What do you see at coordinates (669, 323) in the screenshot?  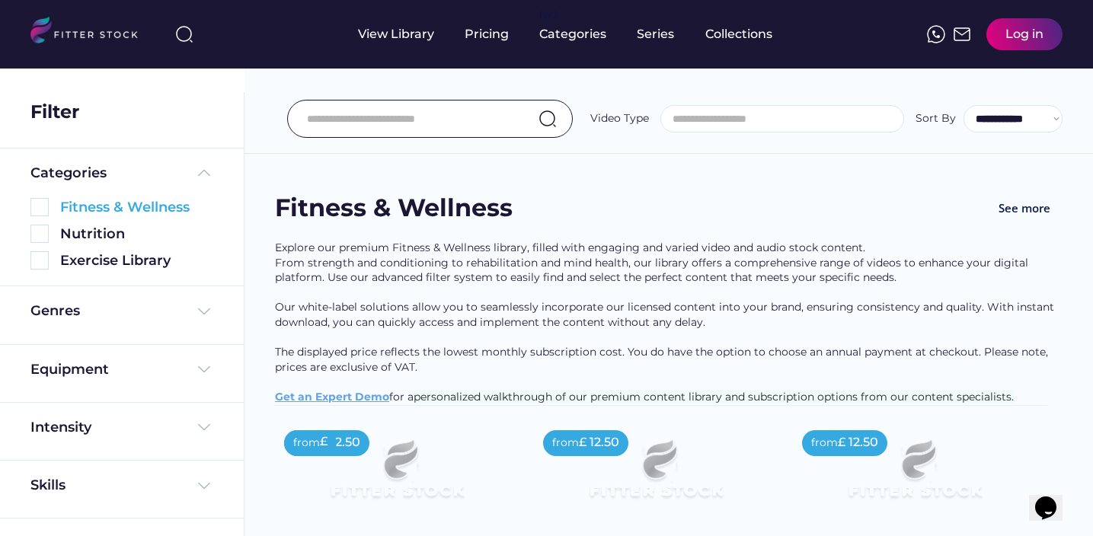 I see `div: Explore our premium Fitness & Wellness library, filled with engaging and varied video and audio s...` at bounding box center [669, 323].